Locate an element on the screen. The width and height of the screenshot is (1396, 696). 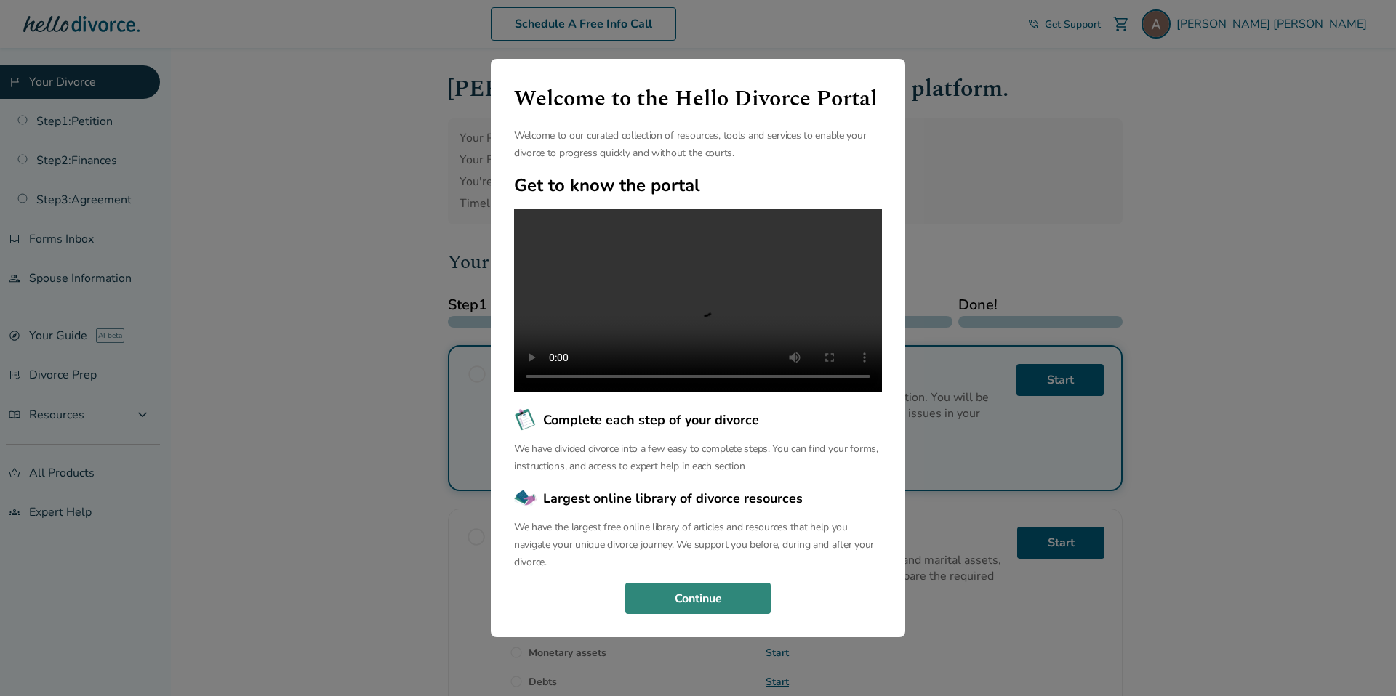
span: Complete each step of your divorce is located at coordinates (651, 420).